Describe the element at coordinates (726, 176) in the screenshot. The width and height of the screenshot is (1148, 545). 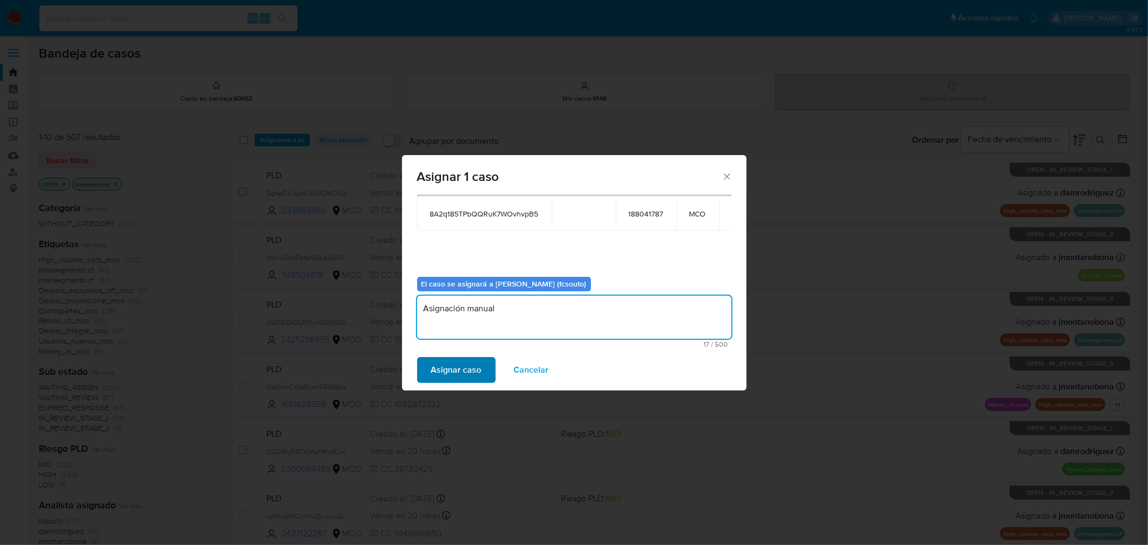
I see `button: Cerrar ventana` at that location.